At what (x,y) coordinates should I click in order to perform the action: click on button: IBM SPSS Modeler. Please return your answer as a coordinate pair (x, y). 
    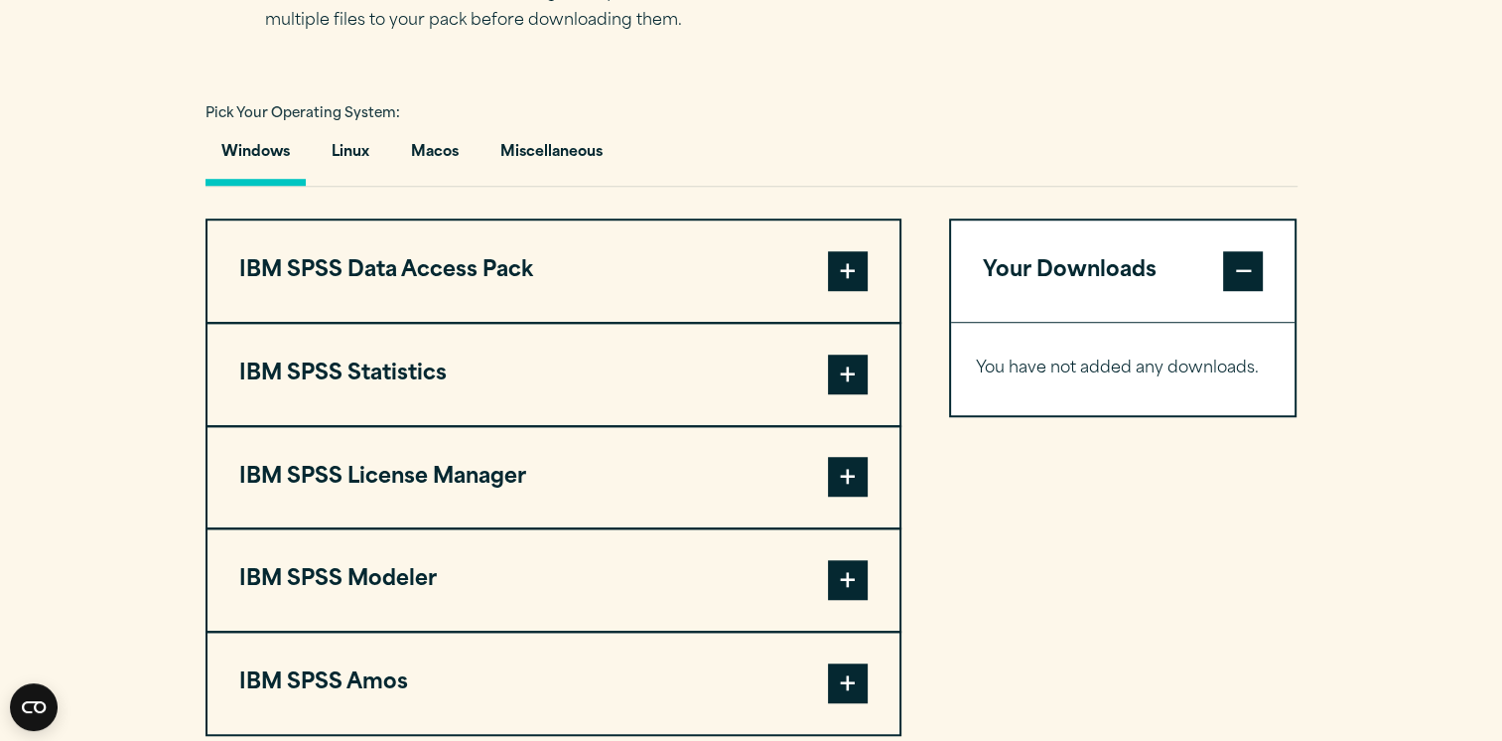
    Looking at the image, I should click on (553, 580).